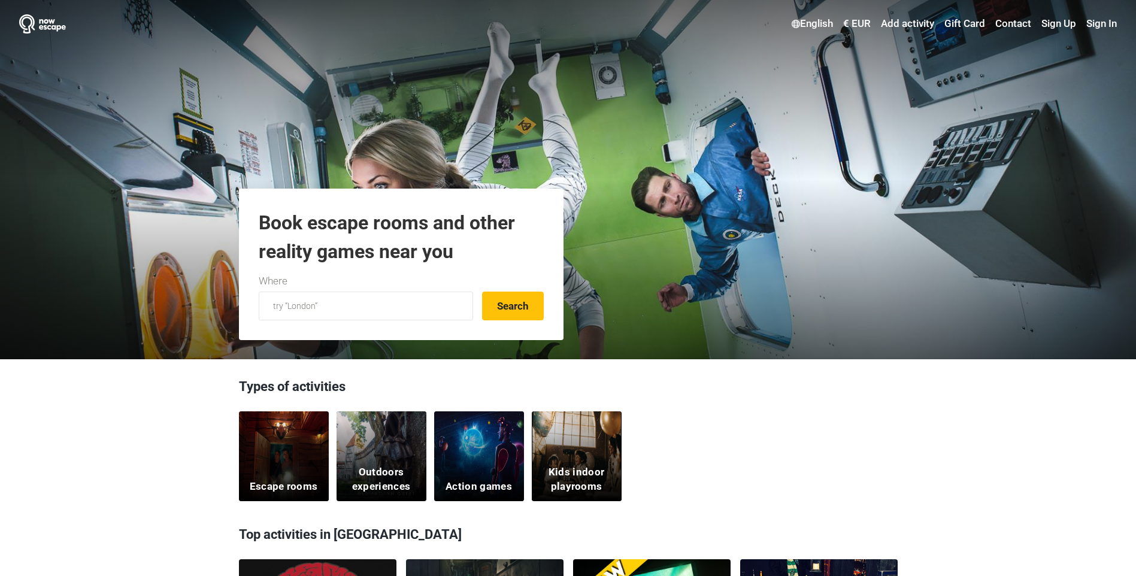 The height and width of the screenshot is (576, 1136). I want to click on button: Search, so click(513, 306).